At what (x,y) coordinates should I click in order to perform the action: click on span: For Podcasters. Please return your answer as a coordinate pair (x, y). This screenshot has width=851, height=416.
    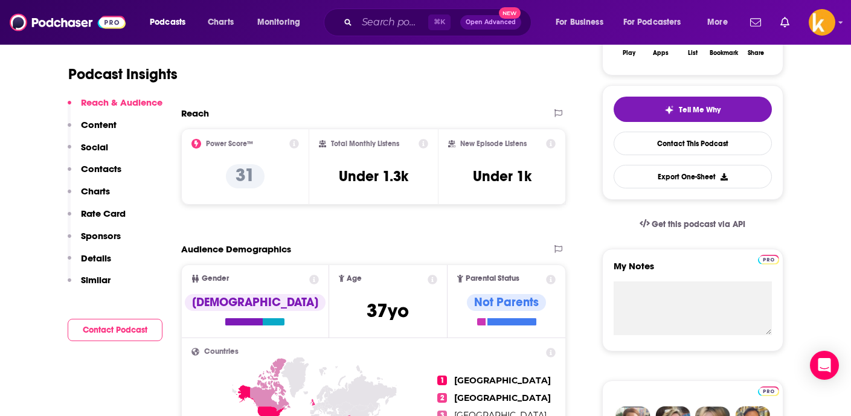
    Looking at the image, I should click on (653, 22).